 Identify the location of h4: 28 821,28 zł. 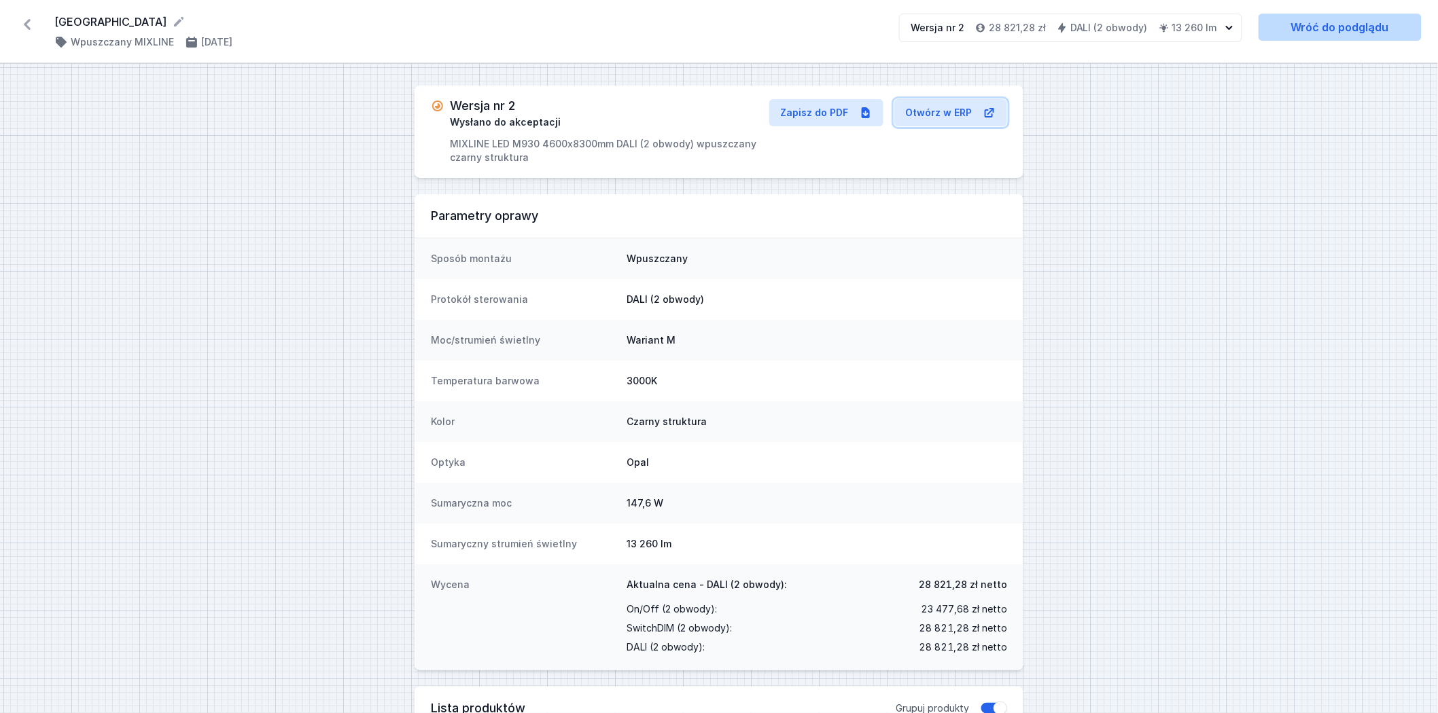
(1017, 28).